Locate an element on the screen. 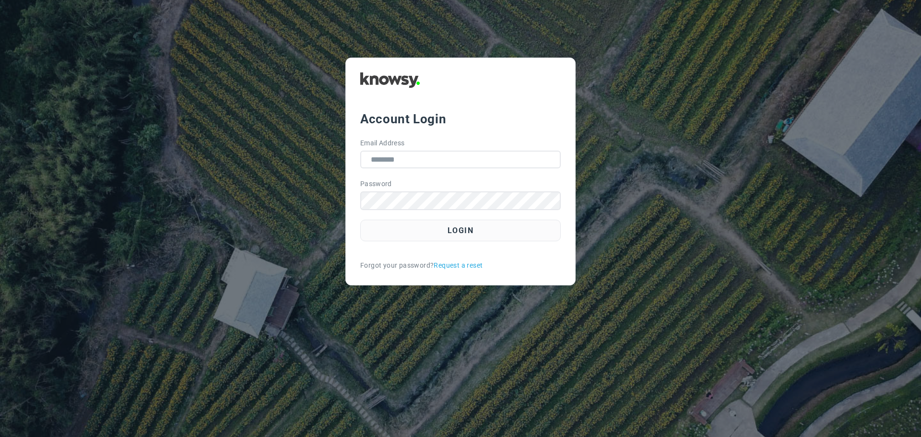 This screenshot has width=921, height=437. a: Request a reset is located at coordinates (458, 265).